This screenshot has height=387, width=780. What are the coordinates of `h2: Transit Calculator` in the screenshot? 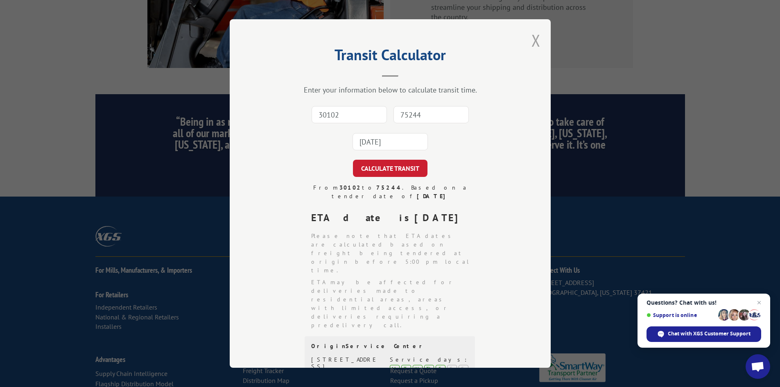 It's located at (390, 57).